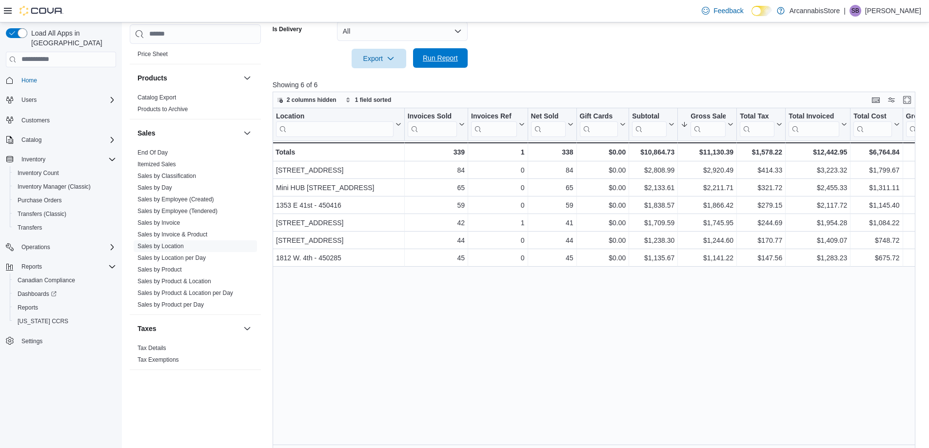  I want to click on button: Purchase Orders, so click(65, 200).